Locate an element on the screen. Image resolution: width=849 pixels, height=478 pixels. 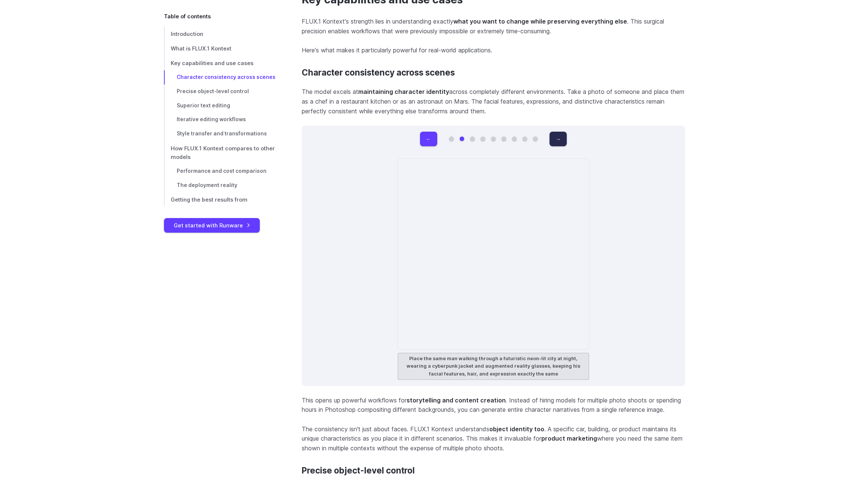
p: FLUX.1 Kontext's strength lies in understanding exactly . This surgical precision enables workflo... is located at coordinates (493, 26).